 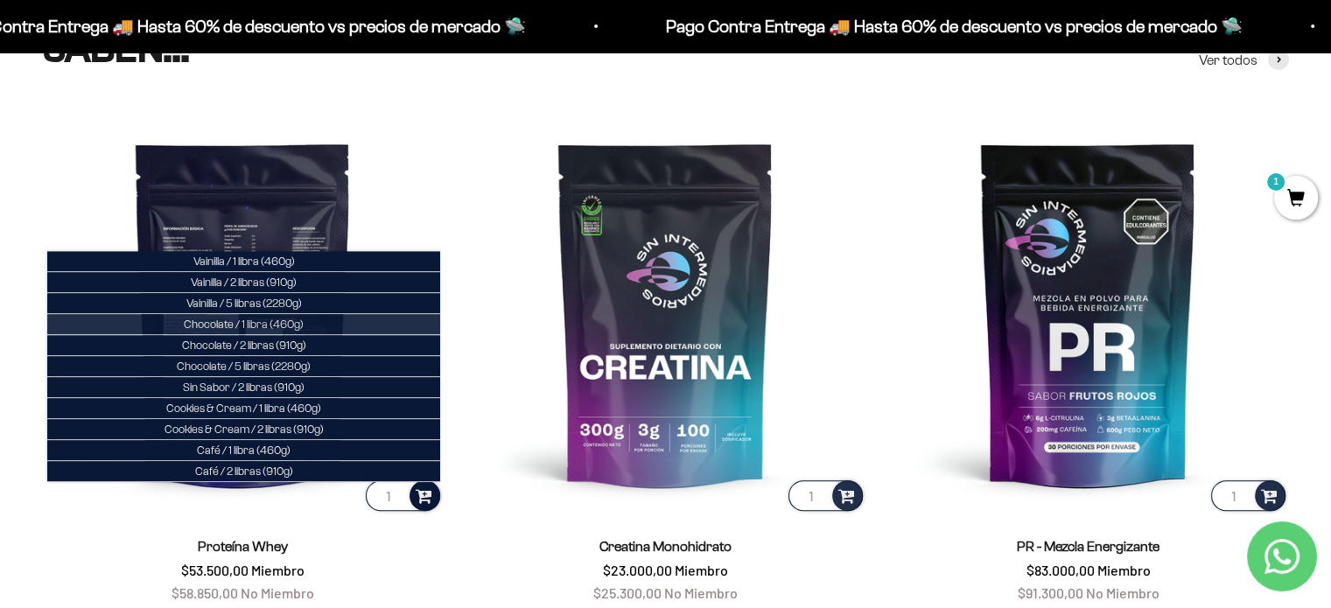 What do you see at coordinates (242, 546) in the screenshot?
I see `a: Proteína Whey` at bounding box center [242, 546].